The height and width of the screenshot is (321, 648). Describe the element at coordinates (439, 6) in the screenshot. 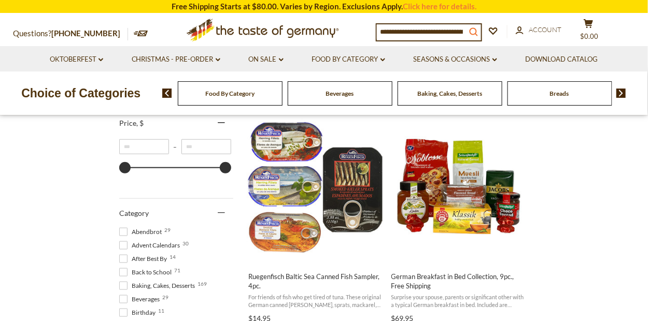

I see `a: Click here for details.` at that location.